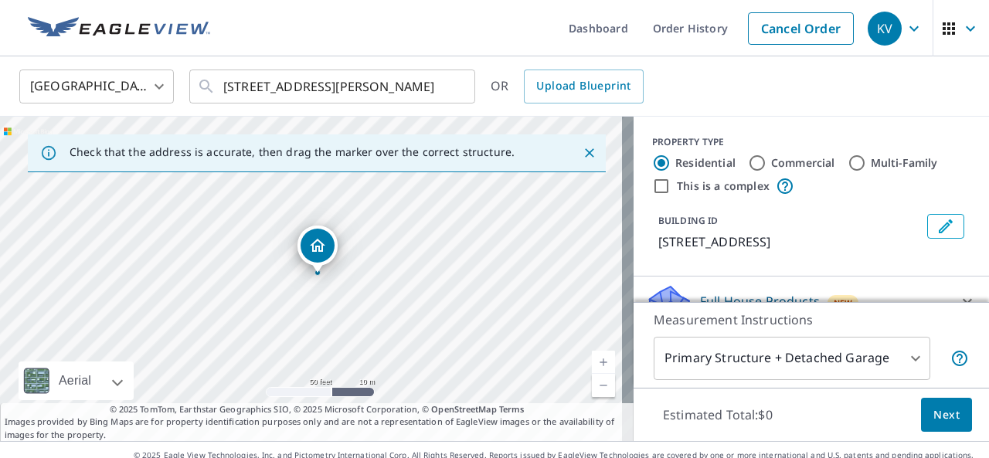 The image size is (989, 458). Describe the element at coordinates (812, 142) in the screenshot. I see `div: PROPERTY TYPE` at that location.